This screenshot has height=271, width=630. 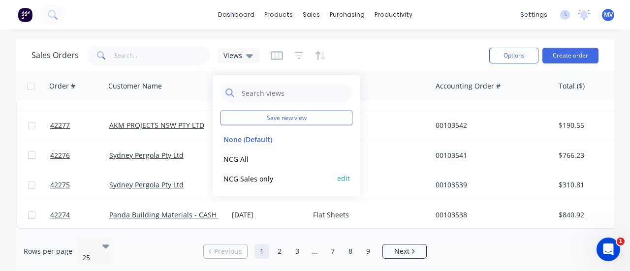 I want to click on input: Search..., so click(x=162, y=56).